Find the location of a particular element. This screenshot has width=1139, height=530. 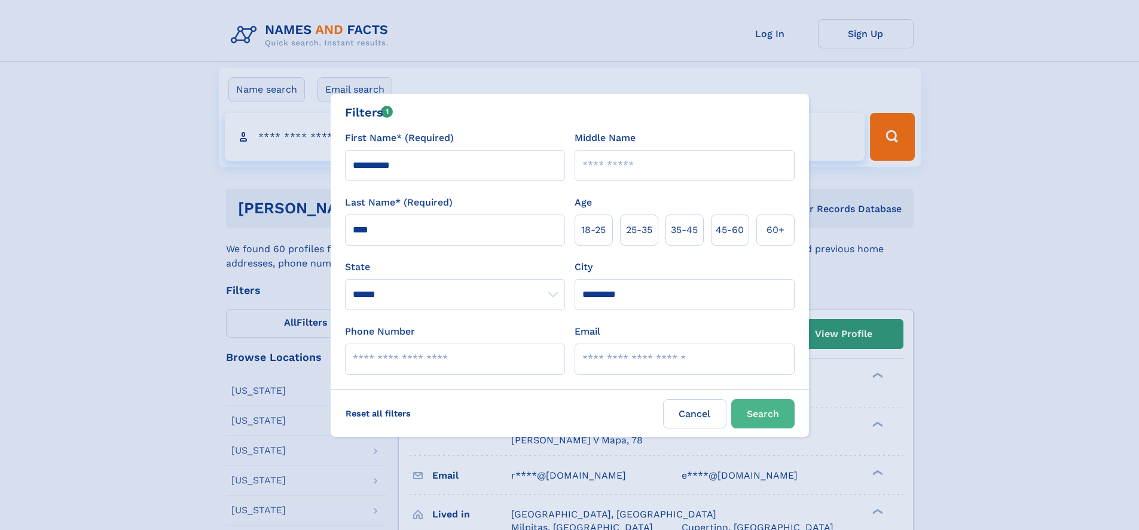

label: City is located at coordinates (583, 267).